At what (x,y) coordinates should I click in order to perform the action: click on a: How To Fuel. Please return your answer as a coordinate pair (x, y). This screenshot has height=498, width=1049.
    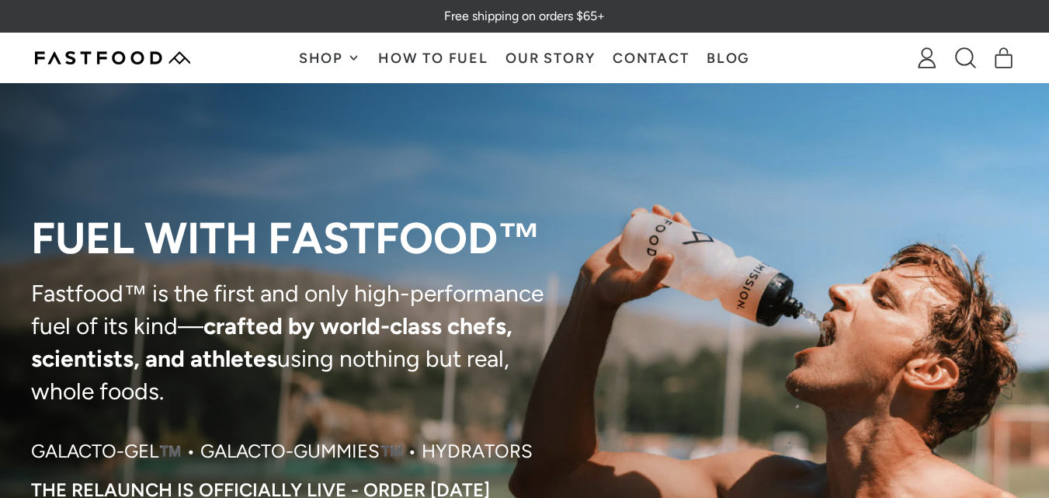
    Looking at the image, I should click on (433, 57).